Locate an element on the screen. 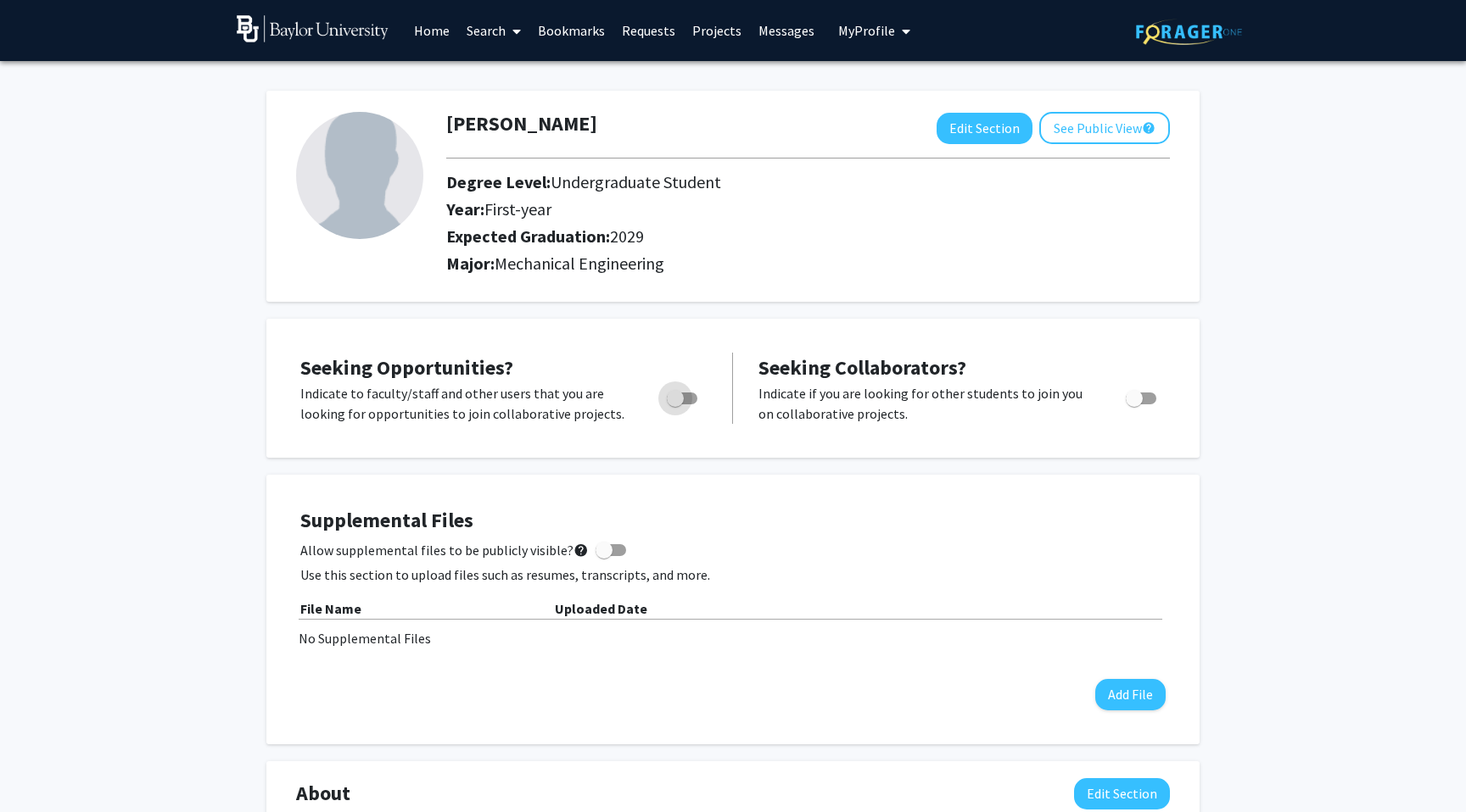  button: See Public View is located at coordinates (1104, 128).